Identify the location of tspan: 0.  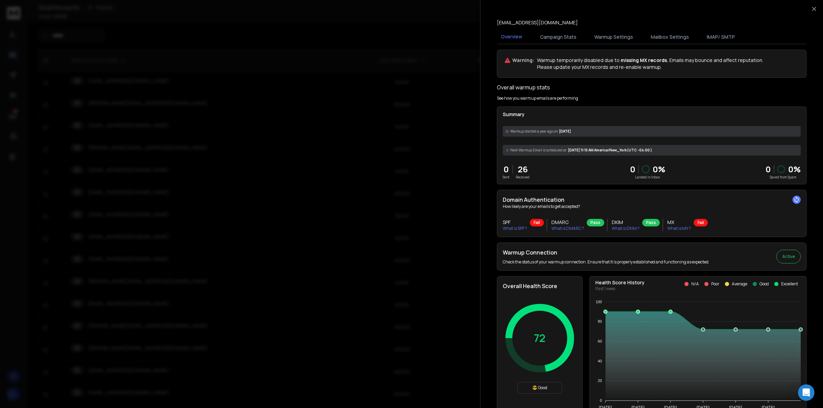
(601, 401).